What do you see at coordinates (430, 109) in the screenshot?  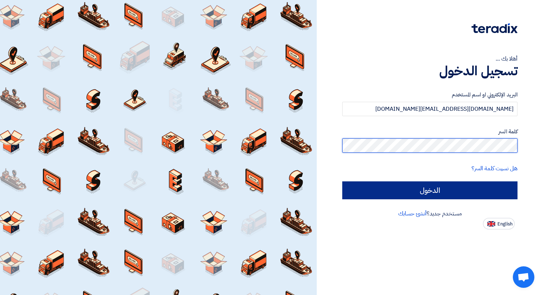 I see `input: أدخل بريد العمل الإلكتروني او اسم المستخدم الخاص بك ...` at bounding box center [430, 109].